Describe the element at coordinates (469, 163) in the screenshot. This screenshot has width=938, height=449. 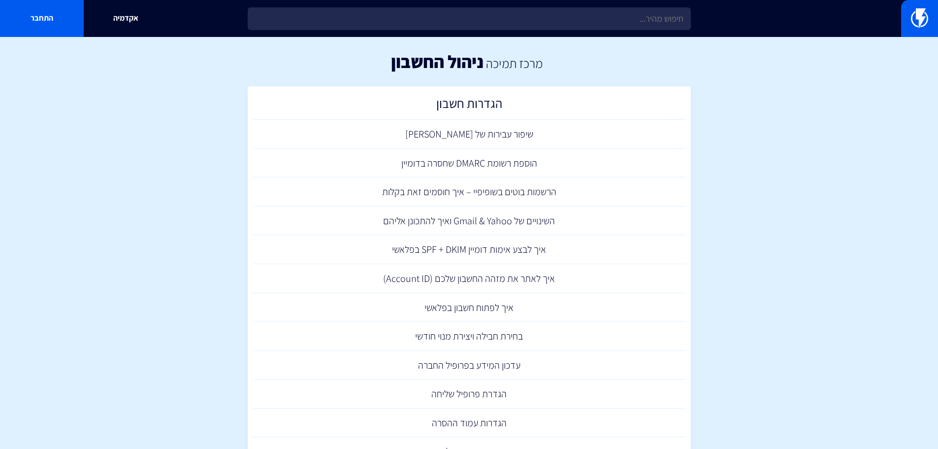
I see `a: הוספת רשומת DMARC שחסרה בדומיין` at that location.